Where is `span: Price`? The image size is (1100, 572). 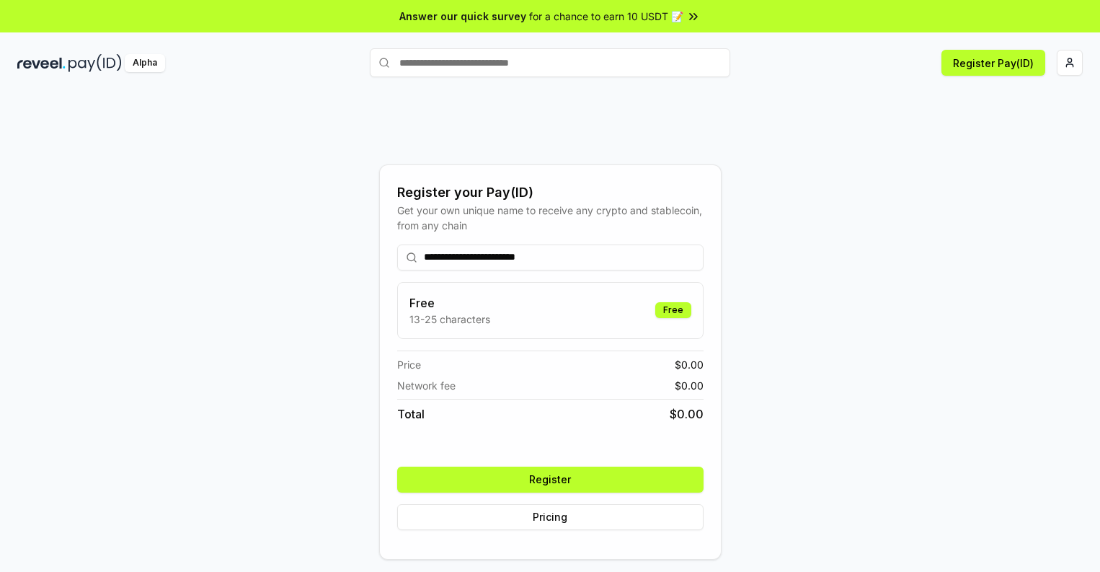 span: Price is located at coordinates (409, 364).